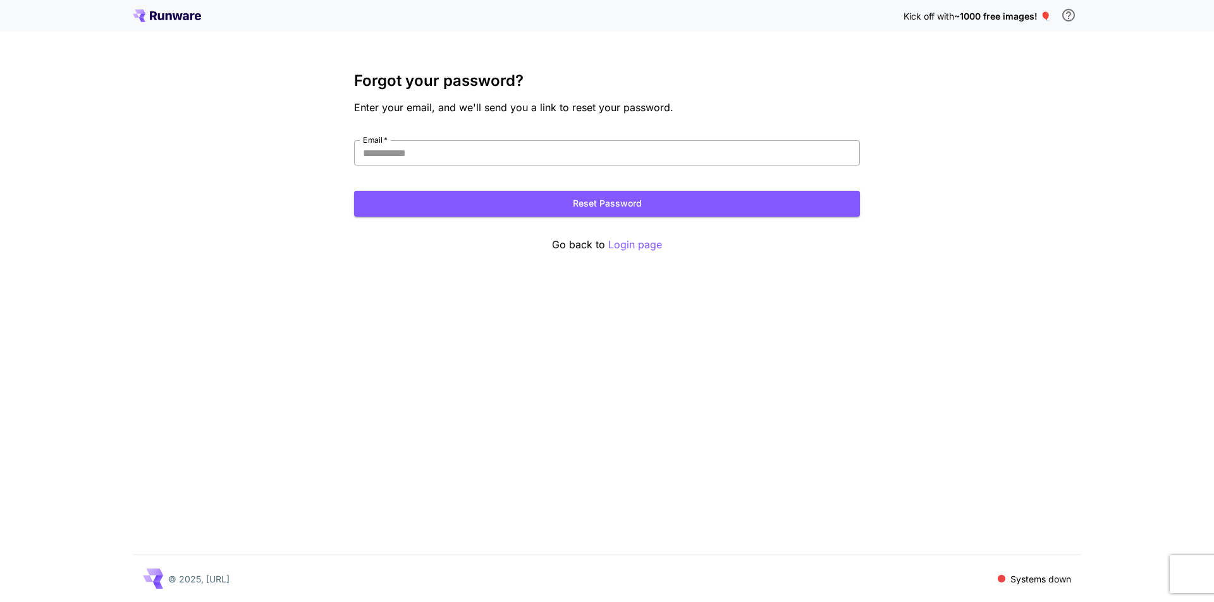 The image size is (1214, 602). Describe the element at coordinates (375, 140) in the screenshot. I see `label: Email` at that location.